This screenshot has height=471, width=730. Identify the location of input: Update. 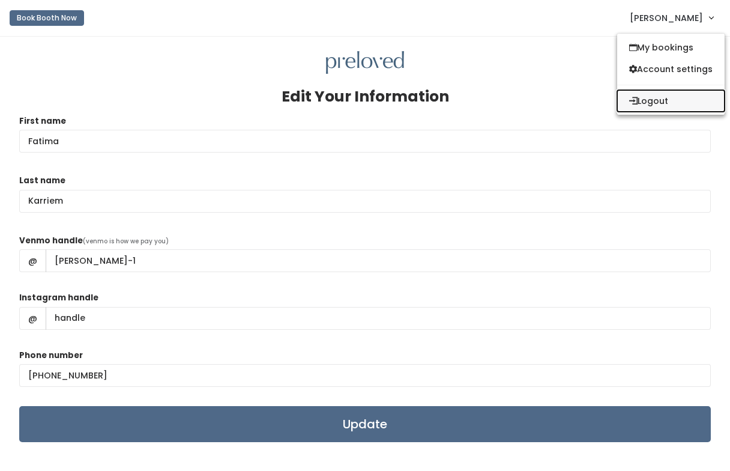
(365, 424).